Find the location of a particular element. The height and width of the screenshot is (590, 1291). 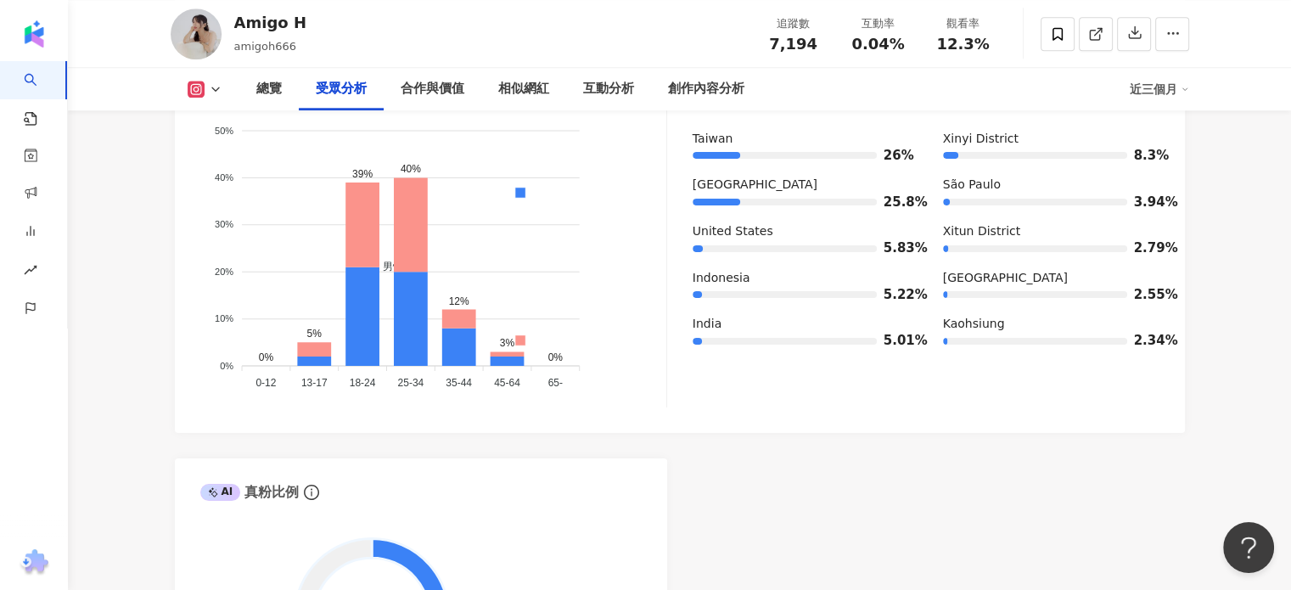

span: info-circle is located at coordinates (312, 492).